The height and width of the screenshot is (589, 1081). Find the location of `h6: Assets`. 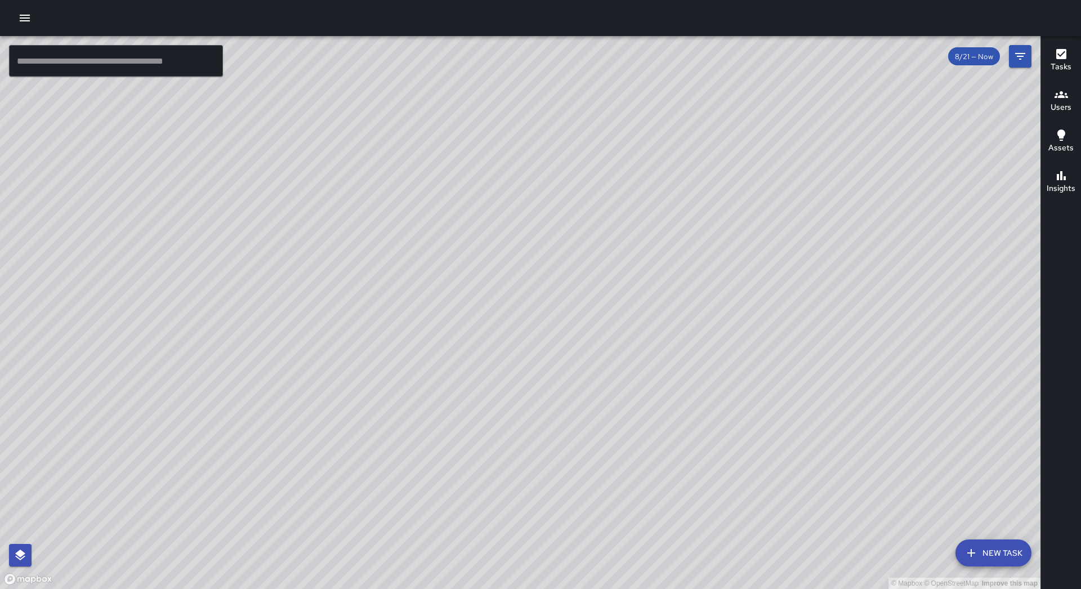

h6: Assets is located at coordinates (1061, 148).